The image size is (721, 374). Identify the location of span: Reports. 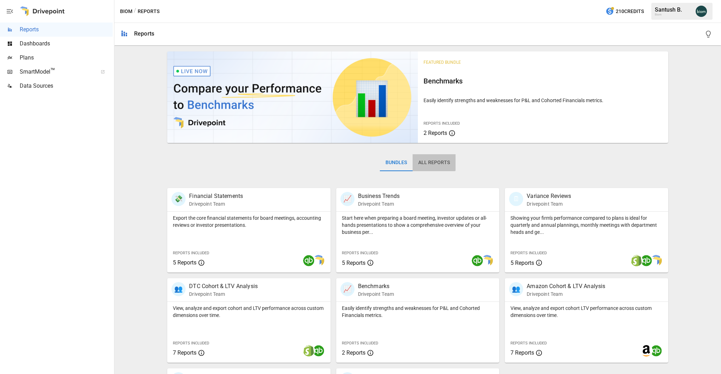
(66, 30).